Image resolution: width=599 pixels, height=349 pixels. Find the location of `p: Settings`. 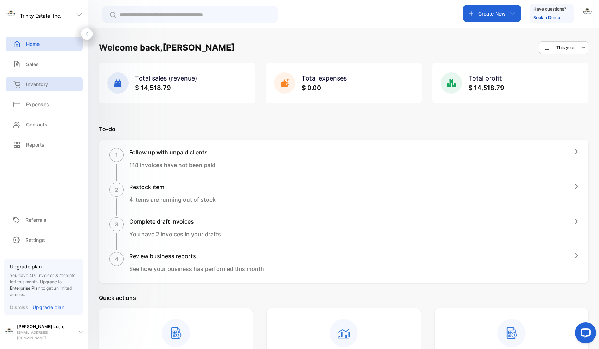

p: Settings is located at coordinates (35, 240).